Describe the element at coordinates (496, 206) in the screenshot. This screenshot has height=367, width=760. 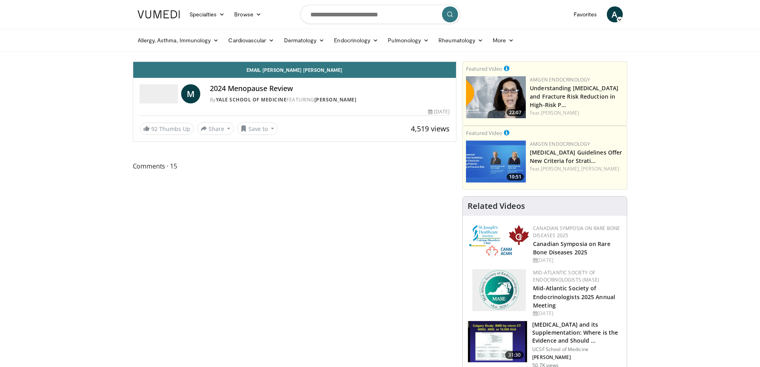
I see `h4: Related Videos` at that location.